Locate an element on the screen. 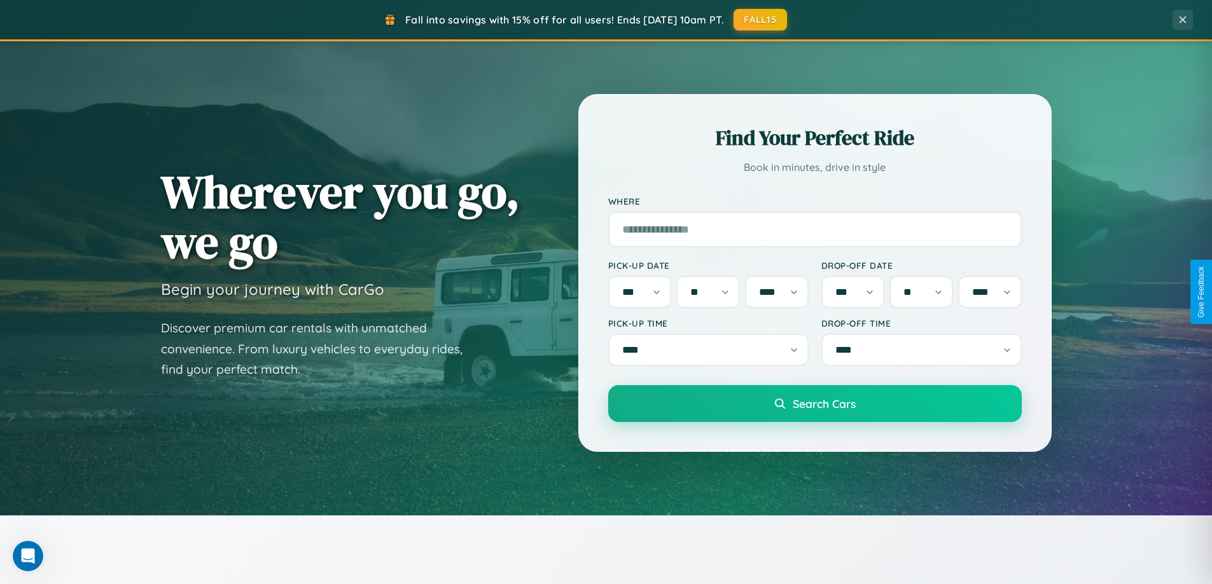 This screenshot has height=584, width=1212. label: Drop-off Date is located at coordinates (921, 265).